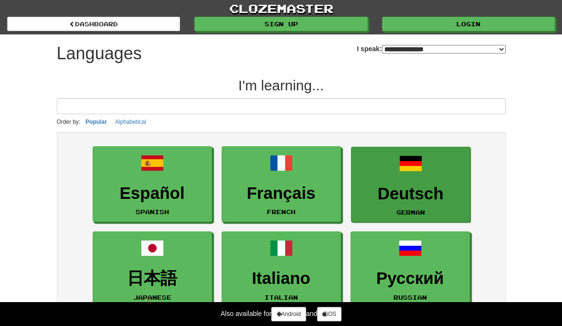 The image size is (562, 326). I want to click on a: Sign up, so click(281, 24).